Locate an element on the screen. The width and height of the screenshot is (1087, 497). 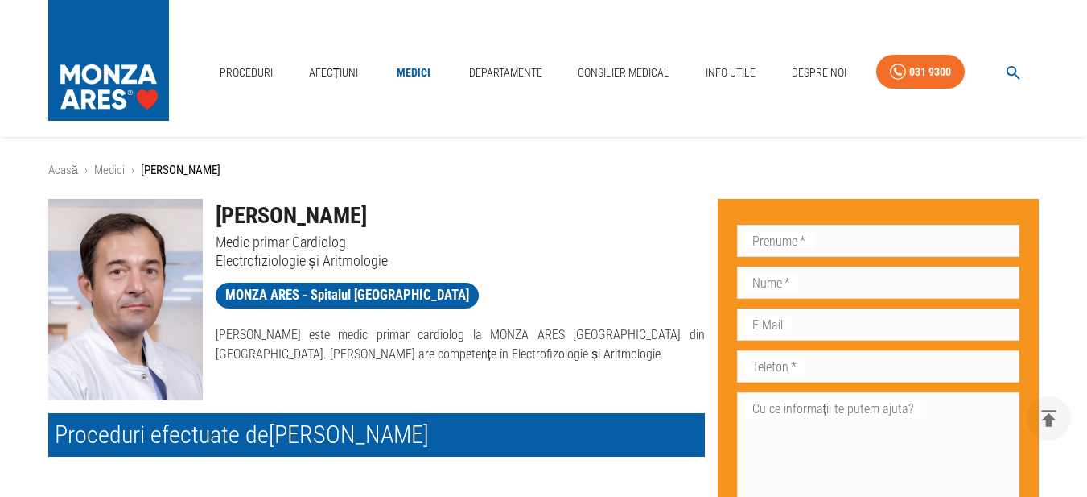
div: 031 9300 is located at coordinates (930, 72).